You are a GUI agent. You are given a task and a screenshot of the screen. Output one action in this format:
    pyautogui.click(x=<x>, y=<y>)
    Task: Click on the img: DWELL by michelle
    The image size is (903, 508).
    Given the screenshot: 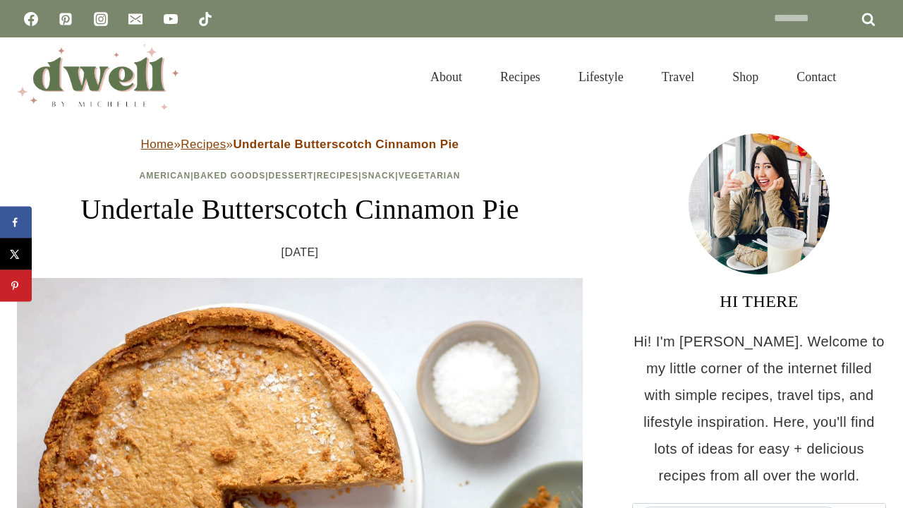 What is the action you would take?
    pyautogui.click(x=98, y=77)
    